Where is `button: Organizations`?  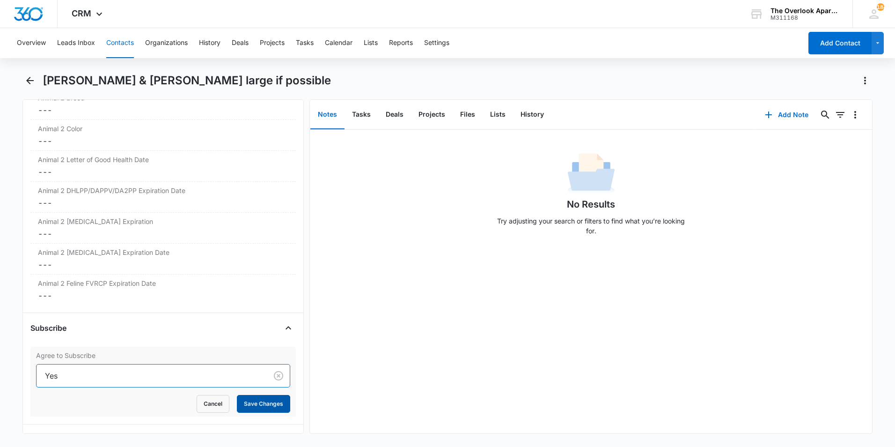 button: Organizations is located at coordinates (166, 43).